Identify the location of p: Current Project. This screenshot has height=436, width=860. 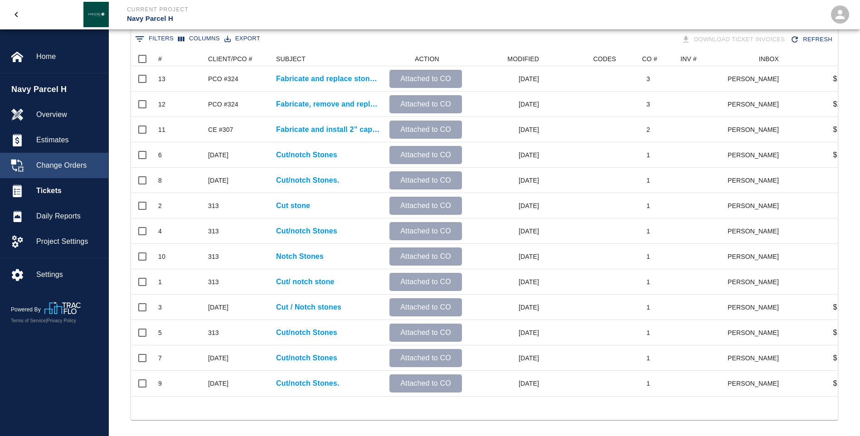
(303, 10).